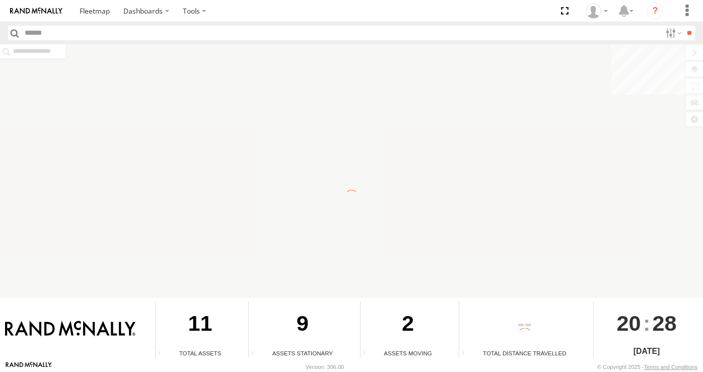  What do you see at coordinates (672, 33) in the screenshot?
I see `label: Search Filter Options` at bounding box center [672, 33].